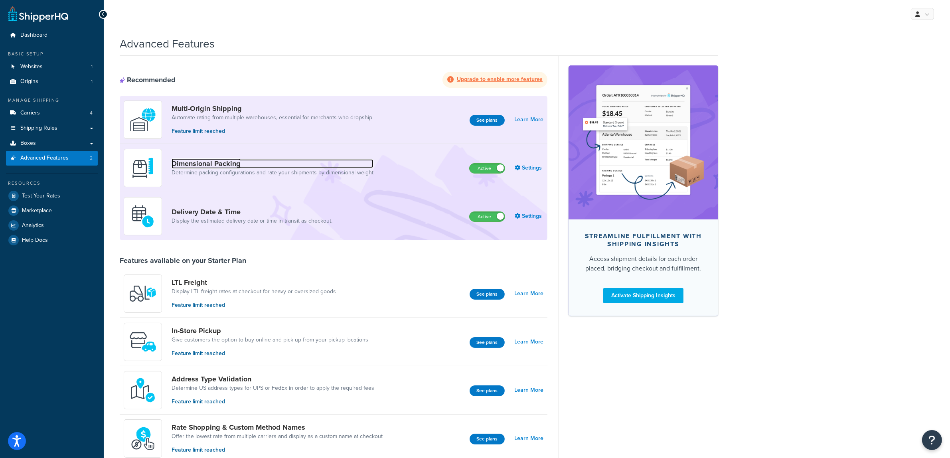 This screenshot has width=950, height=458. Describe the element at coordinates (52, 113) in the screenshot. I see `a: Carriers4` at that location.